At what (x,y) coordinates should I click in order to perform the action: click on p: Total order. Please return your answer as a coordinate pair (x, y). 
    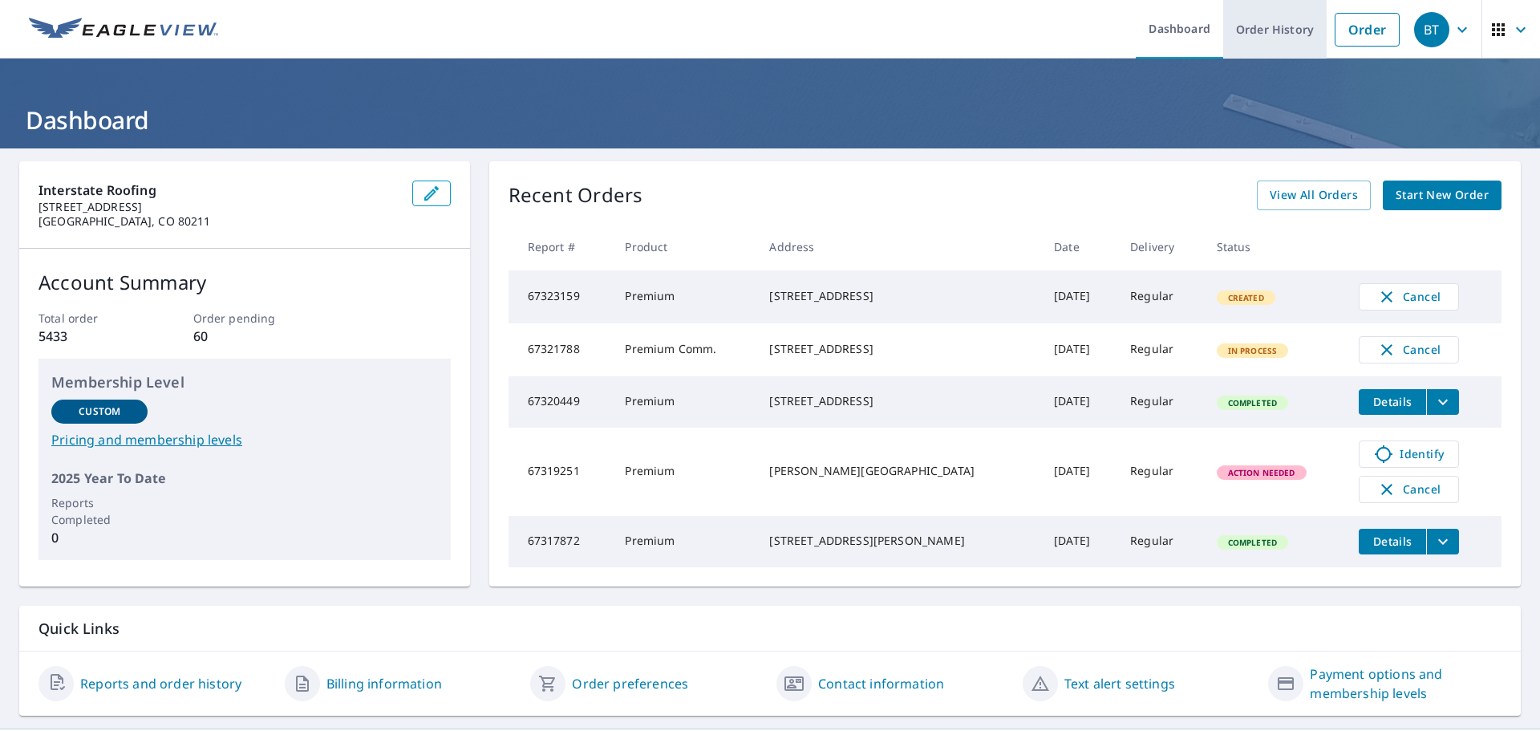
    Looking at the image, I should click on (90, 318).